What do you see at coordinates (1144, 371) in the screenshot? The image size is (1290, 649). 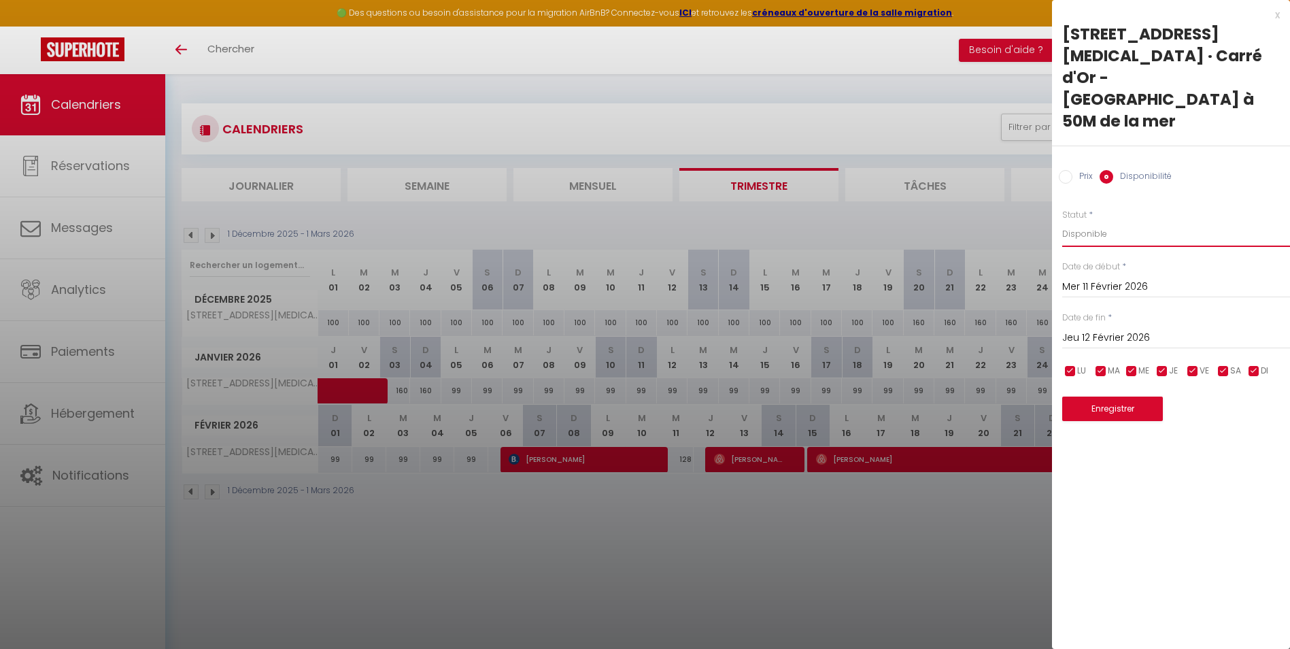 I see `span: ME` at bounding box center [1144, 371].